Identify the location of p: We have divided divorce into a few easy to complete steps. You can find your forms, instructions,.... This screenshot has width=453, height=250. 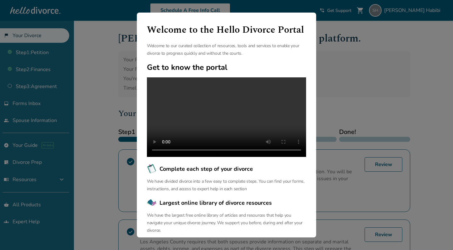
(227, 185).